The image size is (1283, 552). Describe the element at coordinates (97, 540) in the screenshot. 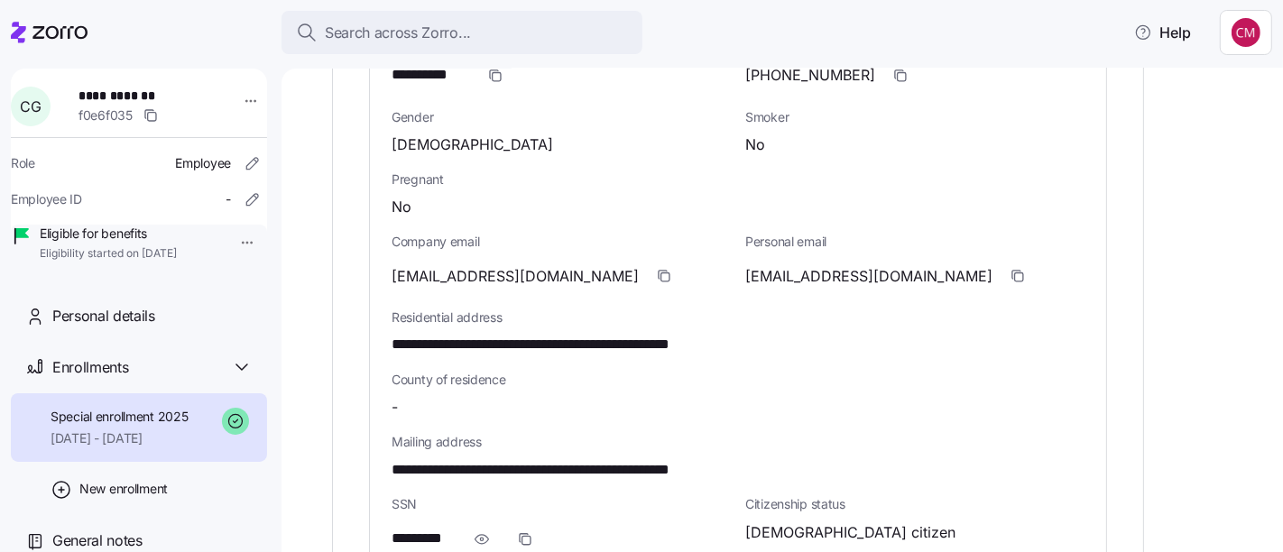

I see `span: General notes` at that location.